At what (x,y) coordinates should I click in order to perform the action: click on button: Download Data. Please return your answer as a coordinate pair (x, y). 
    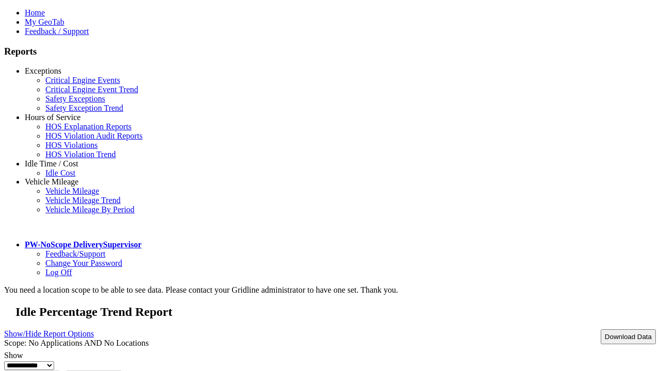
    Looking at the image, I should click on (628, 337).